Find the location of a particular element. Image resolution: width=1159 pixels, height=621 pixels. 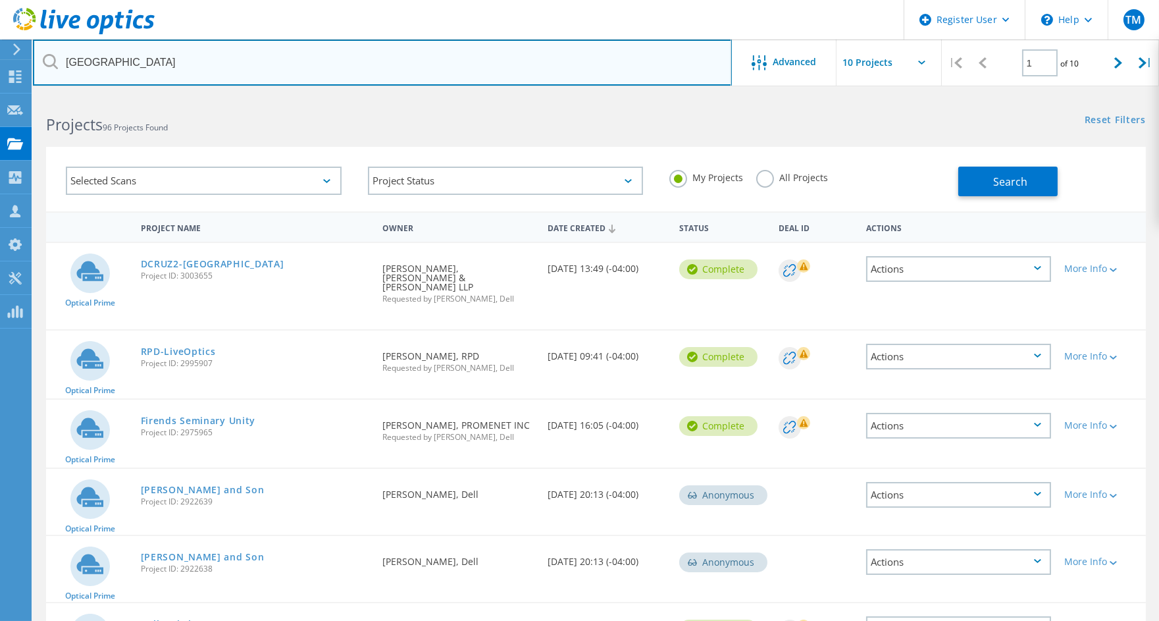

a: RPD-LiveOptics is located at coordinates (178, 352).